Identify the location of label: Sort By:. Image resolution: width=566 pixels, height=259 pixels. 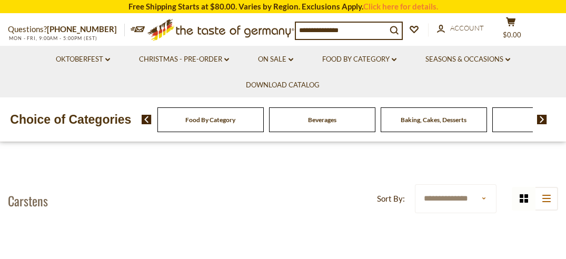
(391, 199).